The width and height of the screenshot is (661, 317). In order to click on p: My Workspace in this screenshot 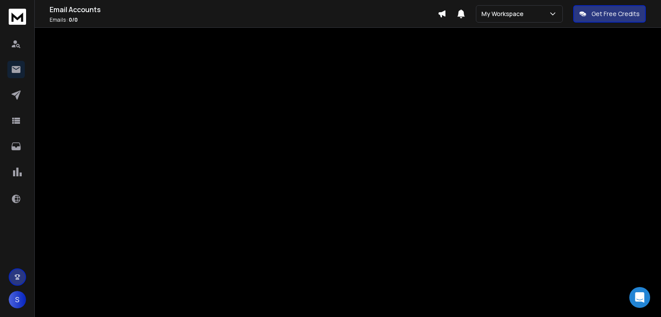, I will do `click(504, 14)`.